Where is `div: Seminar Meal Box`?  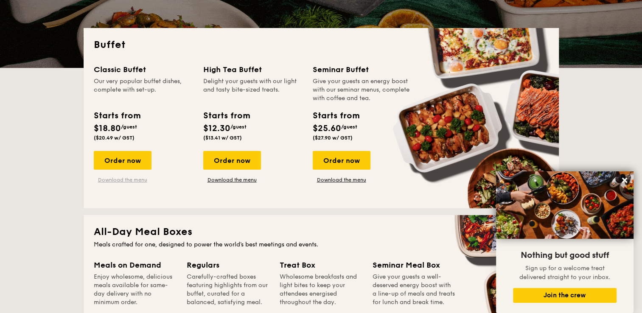
div: Seminar Meal Box is located at coordinates (414, 265).